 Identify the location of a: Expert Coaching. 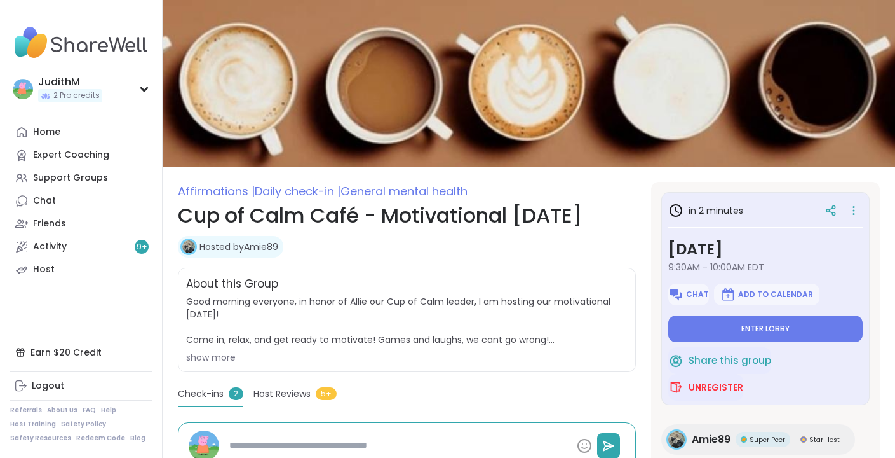
(81, 155).